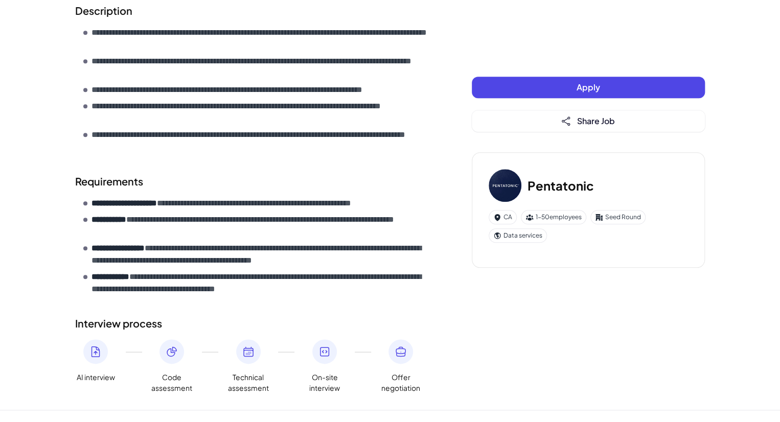 The height and width of the screenshot is (422, 780). Describe the element at coordinates (96, 377) in the screenshot. I see `span: AI interview` at that location.